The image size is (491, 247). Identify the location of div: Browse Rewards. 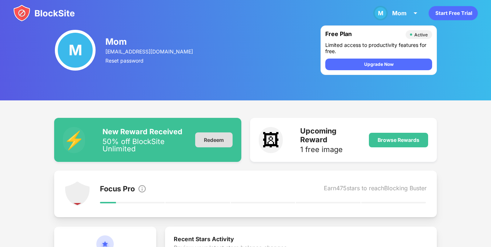
(398, 140).